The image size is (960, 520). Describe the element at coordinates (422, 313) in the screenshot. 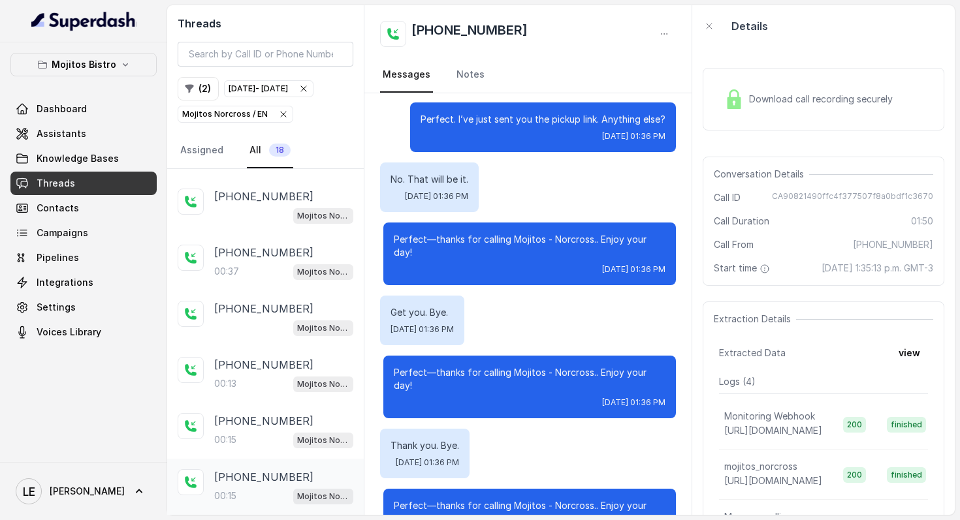

I see `p: Get you. Bye.` at that location.